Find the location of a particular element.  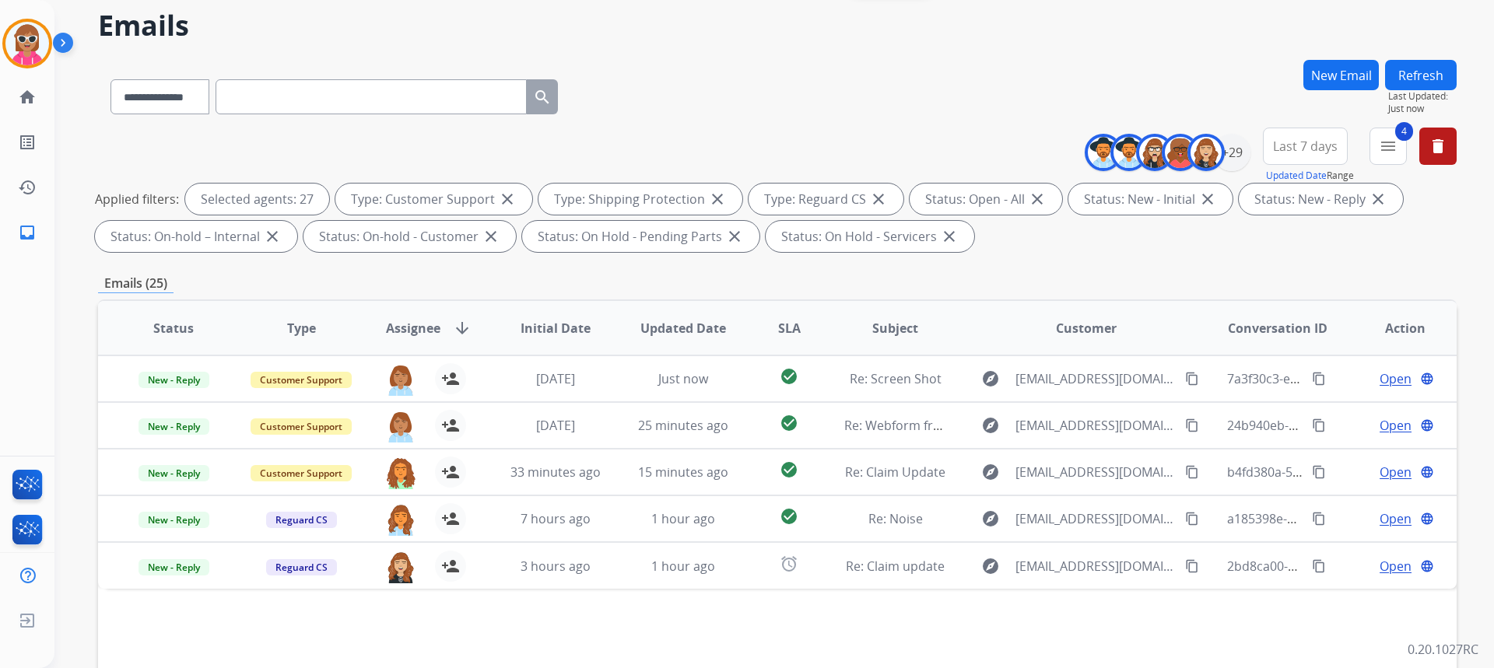

button: New Email is located at coordinates (1341, 75).